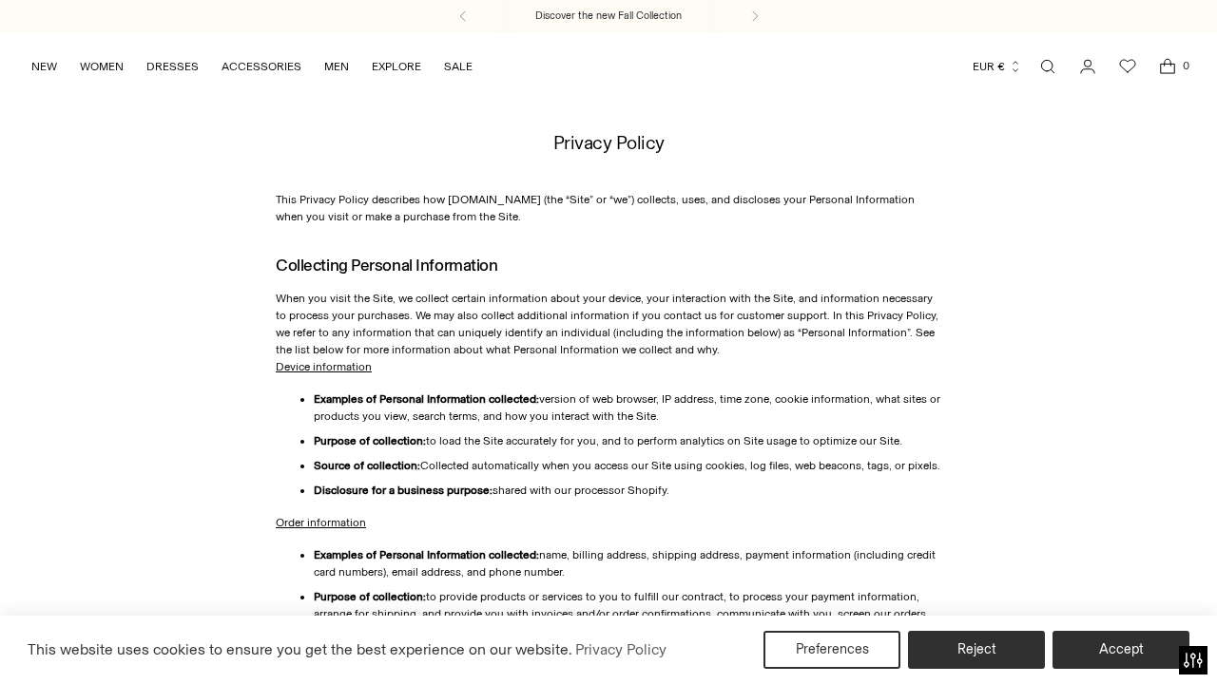  I want to click on h3: Discover the new Fall Collection, so click(608, 16).